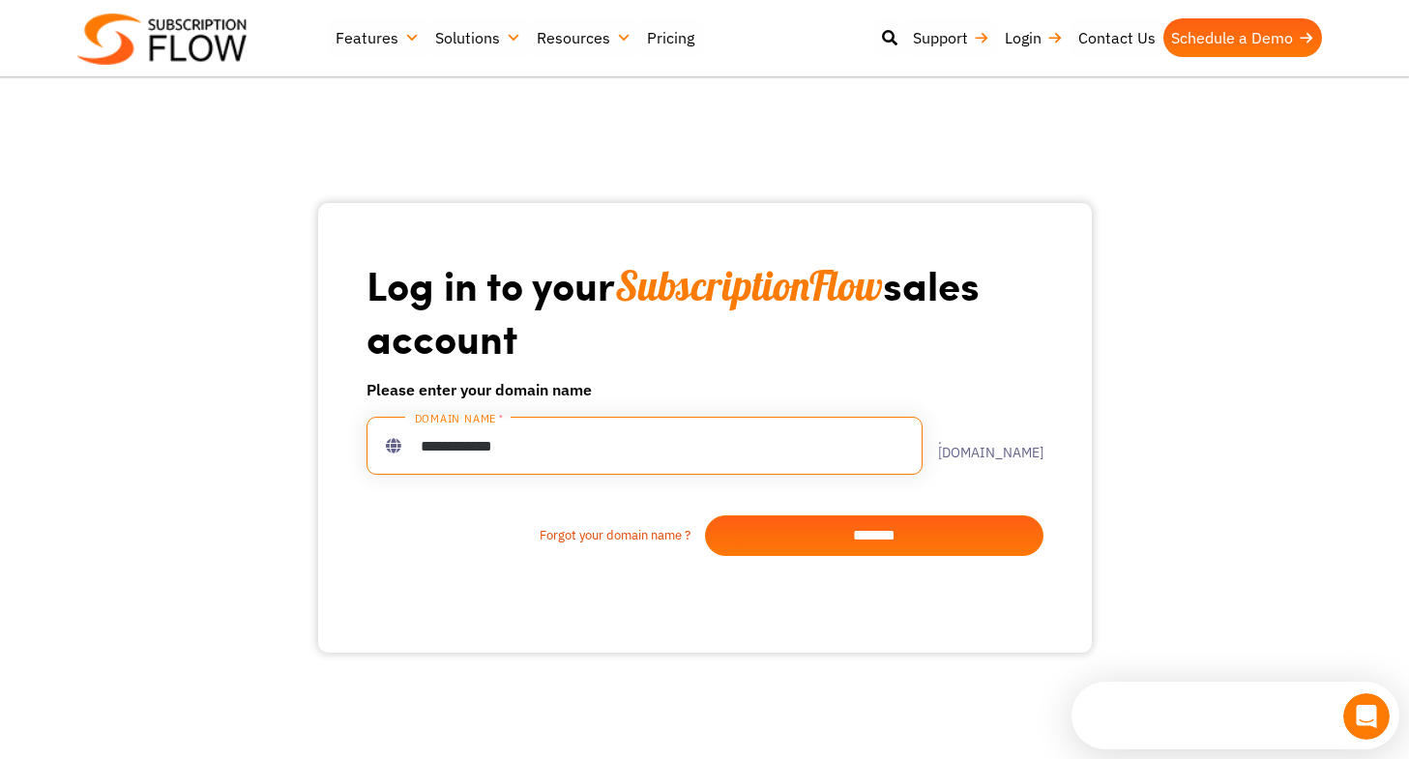 The image size is (1409, 759). I want to click on a: Contact Us, so click(1117, 38).